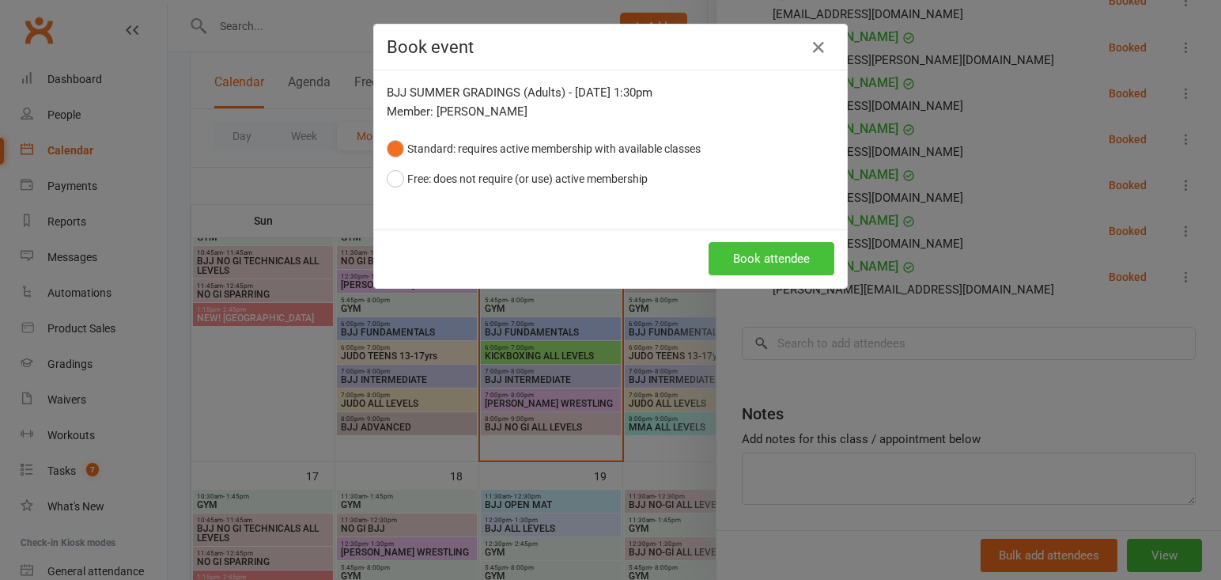  I want to click on h4: Book event, so click(611, 47).